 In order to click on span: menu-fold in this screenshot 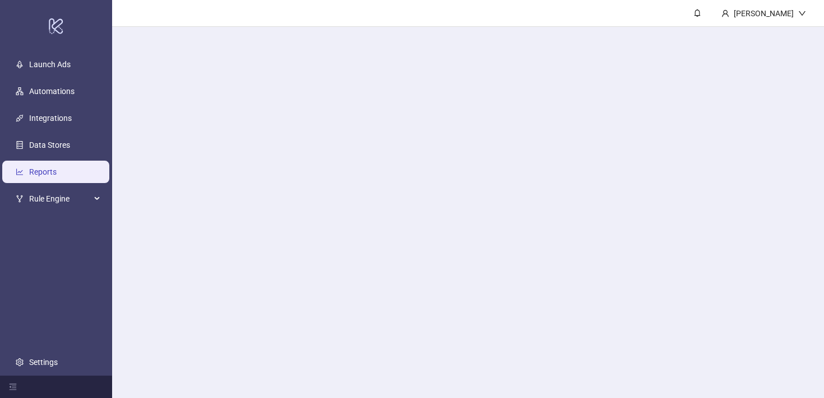, I will do `click(13, 387)`.